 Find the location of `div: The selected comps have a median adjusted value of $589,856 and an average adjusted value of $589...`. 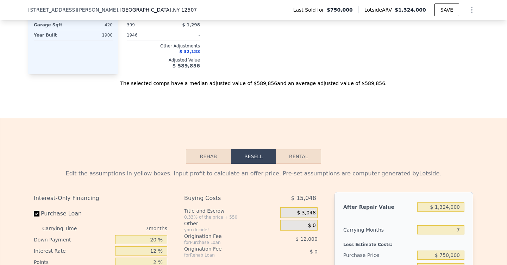

div: The selected comps have a median adjusted value of $589,856 and an average adjusted value of $589... is located at coordinates (253, 81).